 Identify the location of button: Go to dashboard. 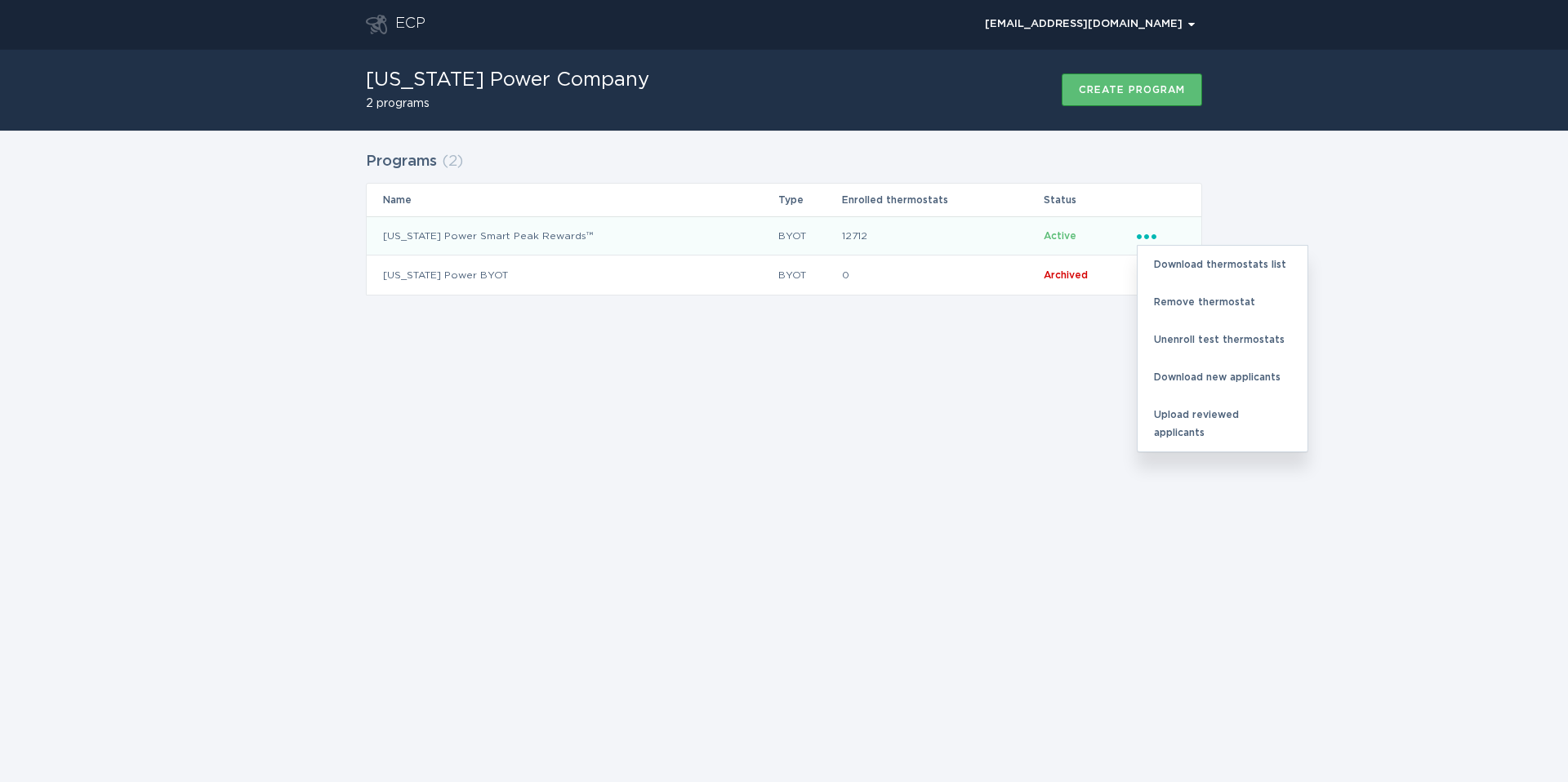
(376, 24).